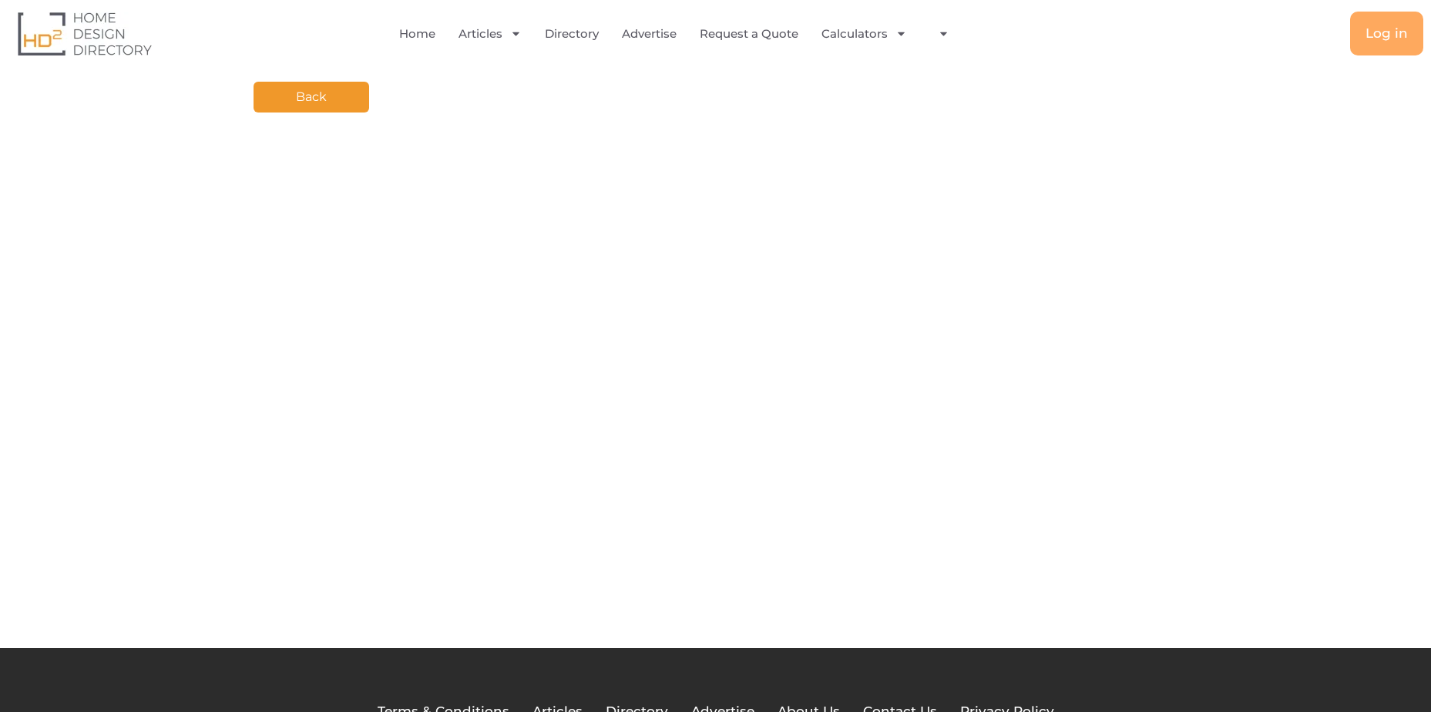 This screenshot has width=1431, height=712. I want to click on a: Advertise, so click(649, 34).